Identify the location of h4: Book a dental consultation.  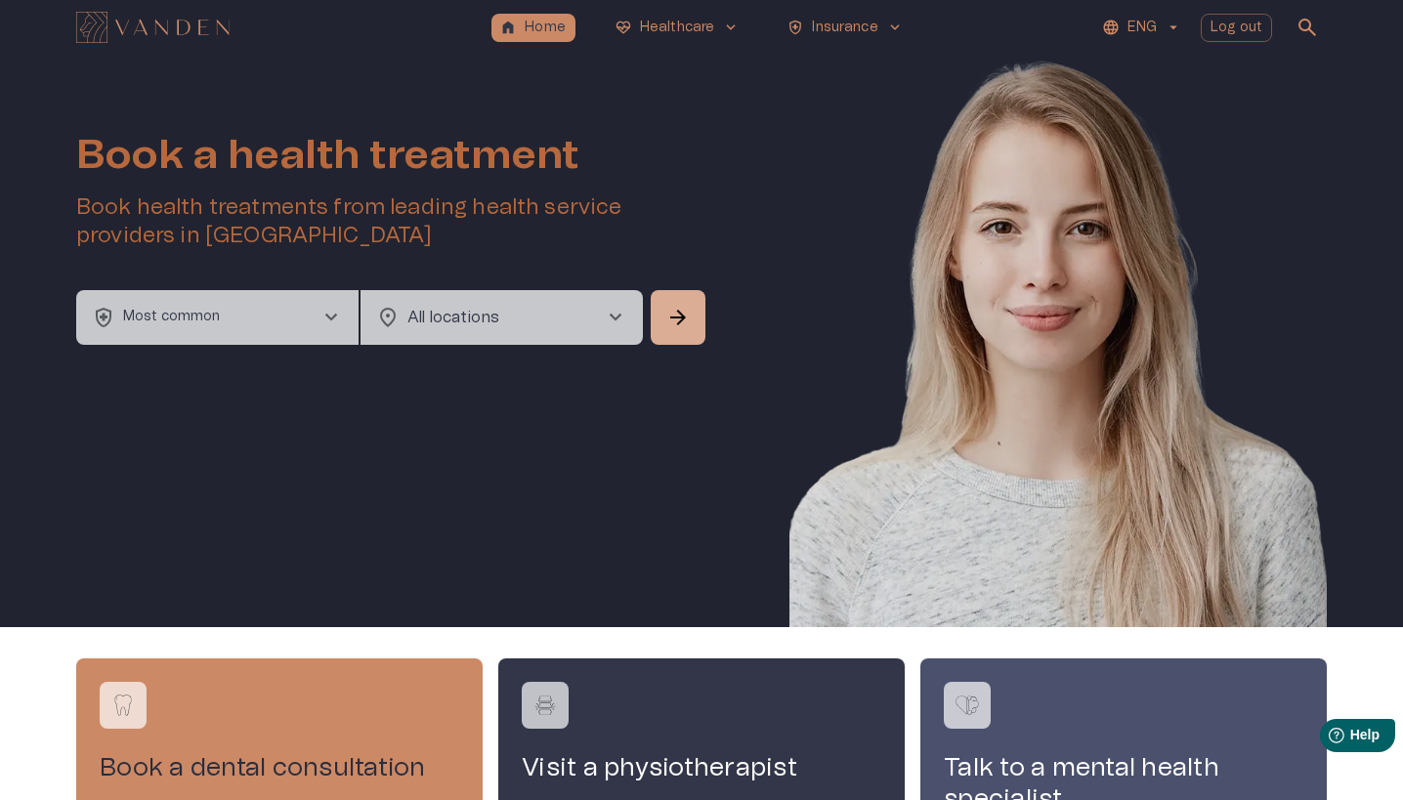
(279, 768).